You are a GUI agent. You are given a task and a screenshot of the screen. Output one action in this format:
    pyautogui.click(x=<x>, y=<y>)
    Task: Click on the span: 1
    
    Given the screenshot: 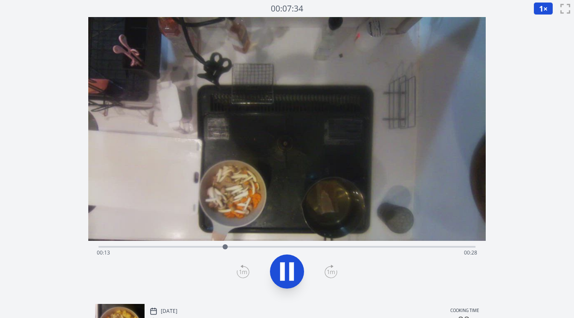 What is the action you would take?
    pyautogui.click(x=541, y=9)
    